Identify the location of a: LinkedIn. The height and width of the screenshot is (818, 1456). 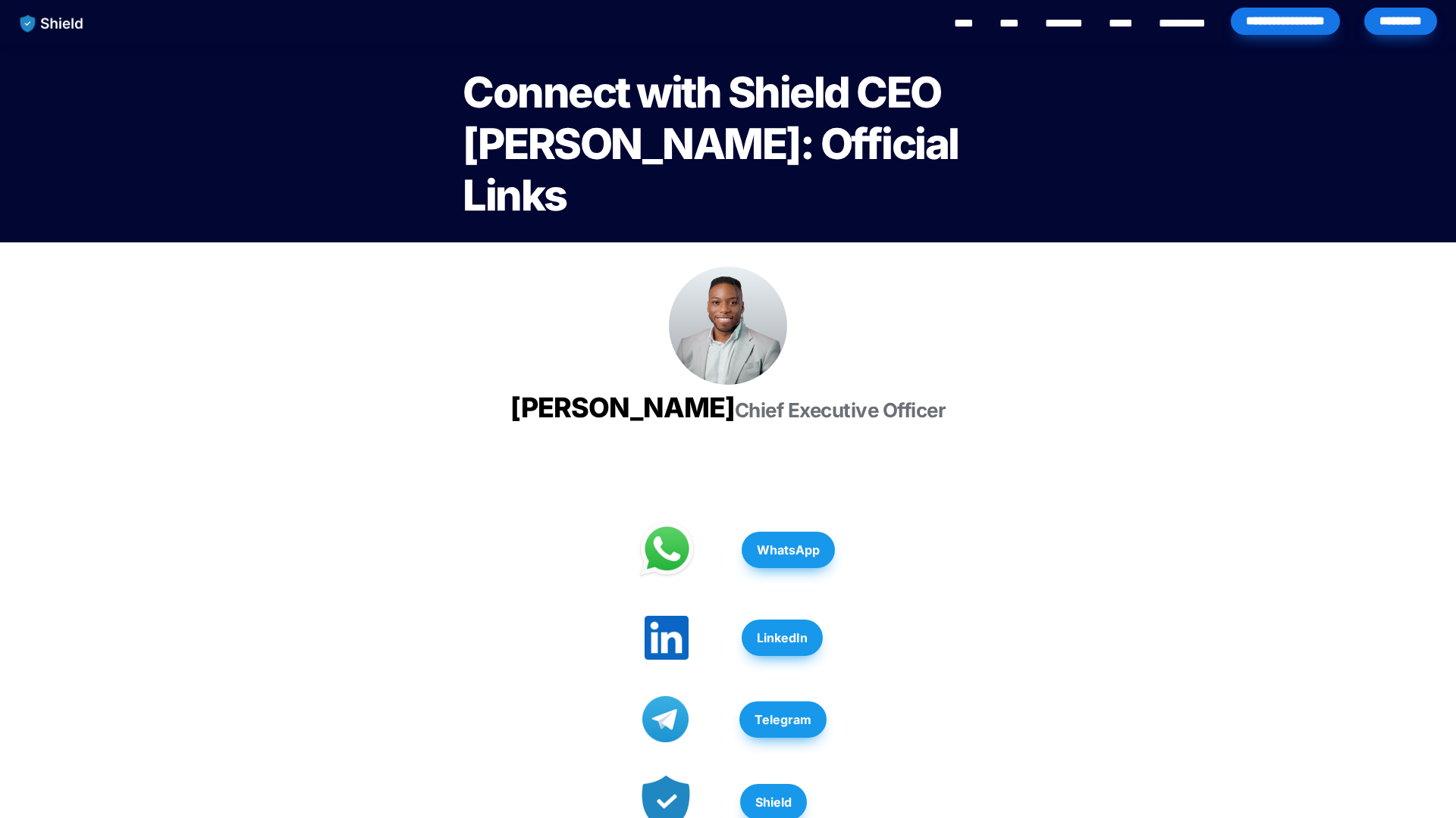
(781, 638).